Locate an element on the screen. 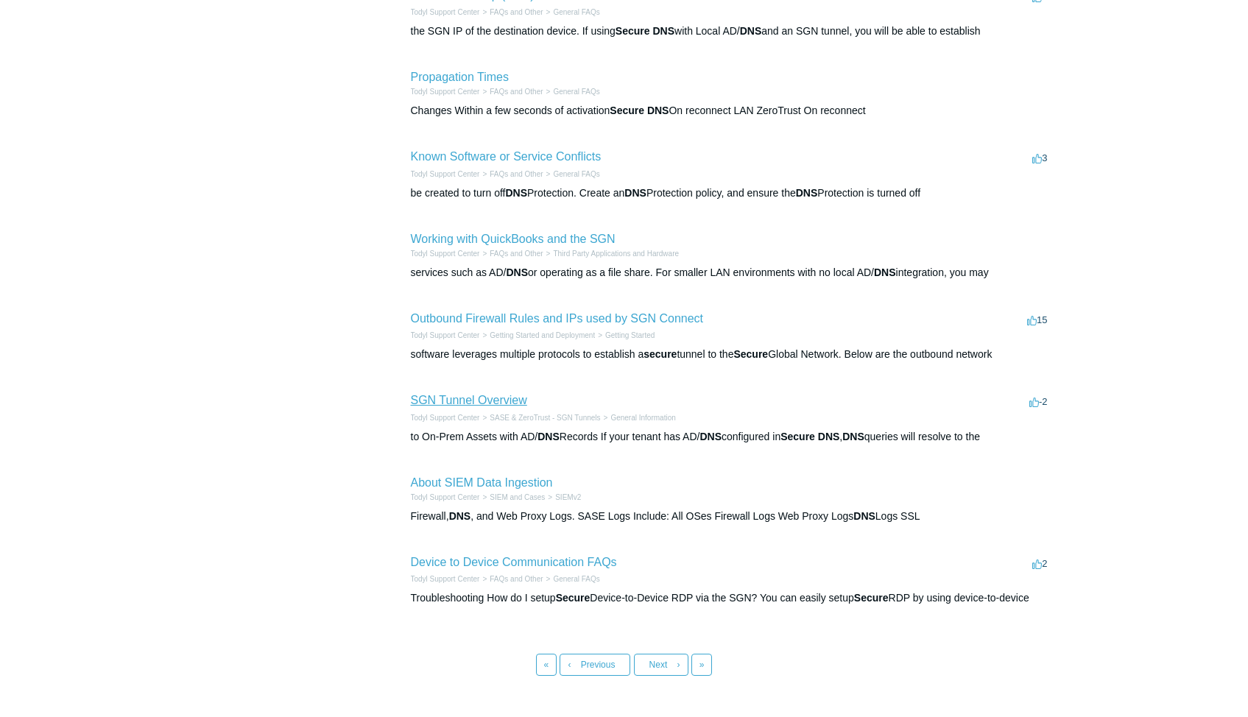 This screenshot has width=1248, height=717. div: Firewall, , and Web Proxy Logs. SASE Logs Include: All OSes Firewall Logs Web Proxy Logs Logs SSL is located at coordinates (731, 516).